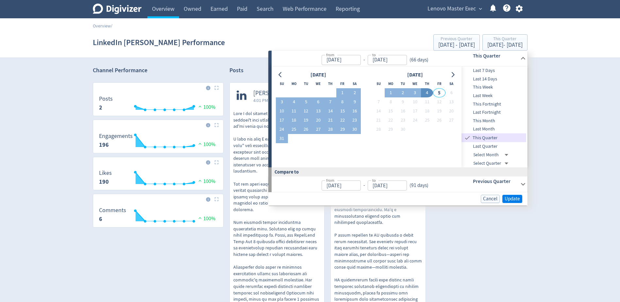  Describe the element at coordinates (452, 9) in the screenshot. I see `span: Lenovo Master Exec` at that location.